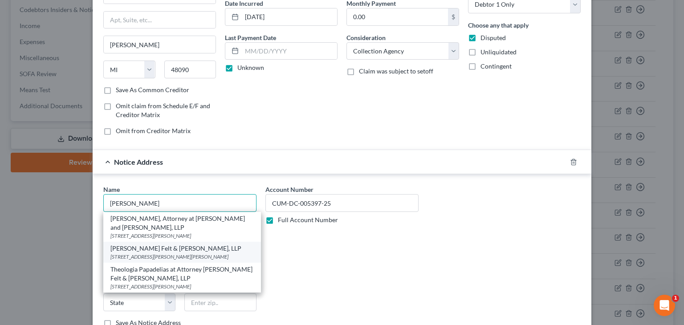 This screenshot has width=684, height=325. I want to click on span: Name, so click(111, 189).